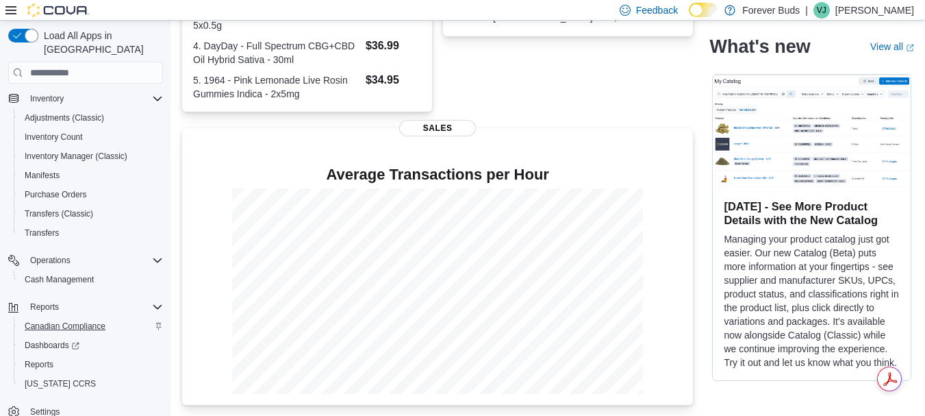 This screenshot has width=925, height=416. Describe the element at coordinates (59, 279) in the screenshot. I see `a: Cash Management` at that location.